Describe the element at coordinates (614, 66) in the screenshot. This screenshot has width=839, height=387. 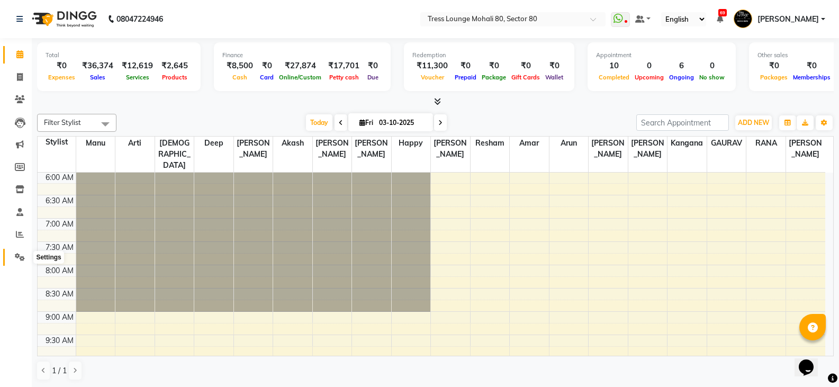
I see `div: 10` at that location.